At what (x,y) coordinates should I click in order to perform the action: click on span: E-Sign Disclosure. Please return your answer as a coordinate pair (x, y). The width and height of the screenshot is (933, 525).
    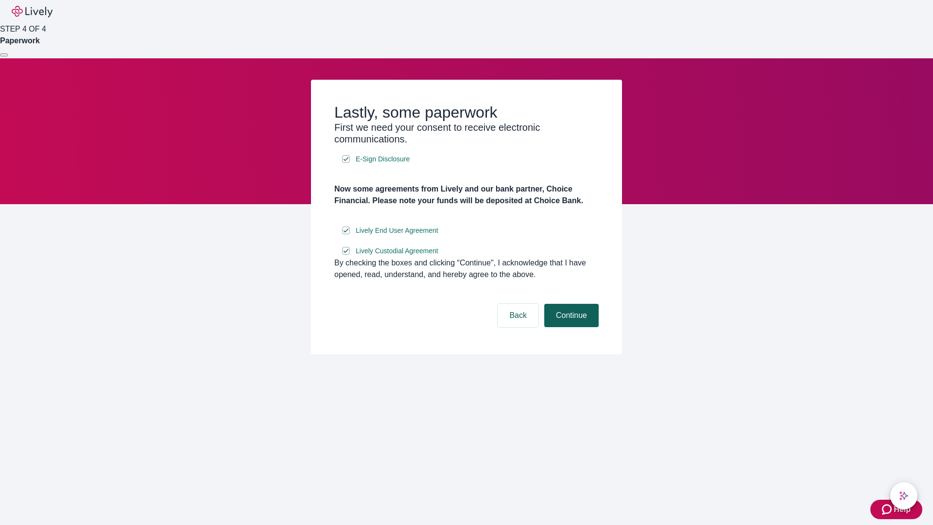
    Looking at the image, I should click on (383, 159).